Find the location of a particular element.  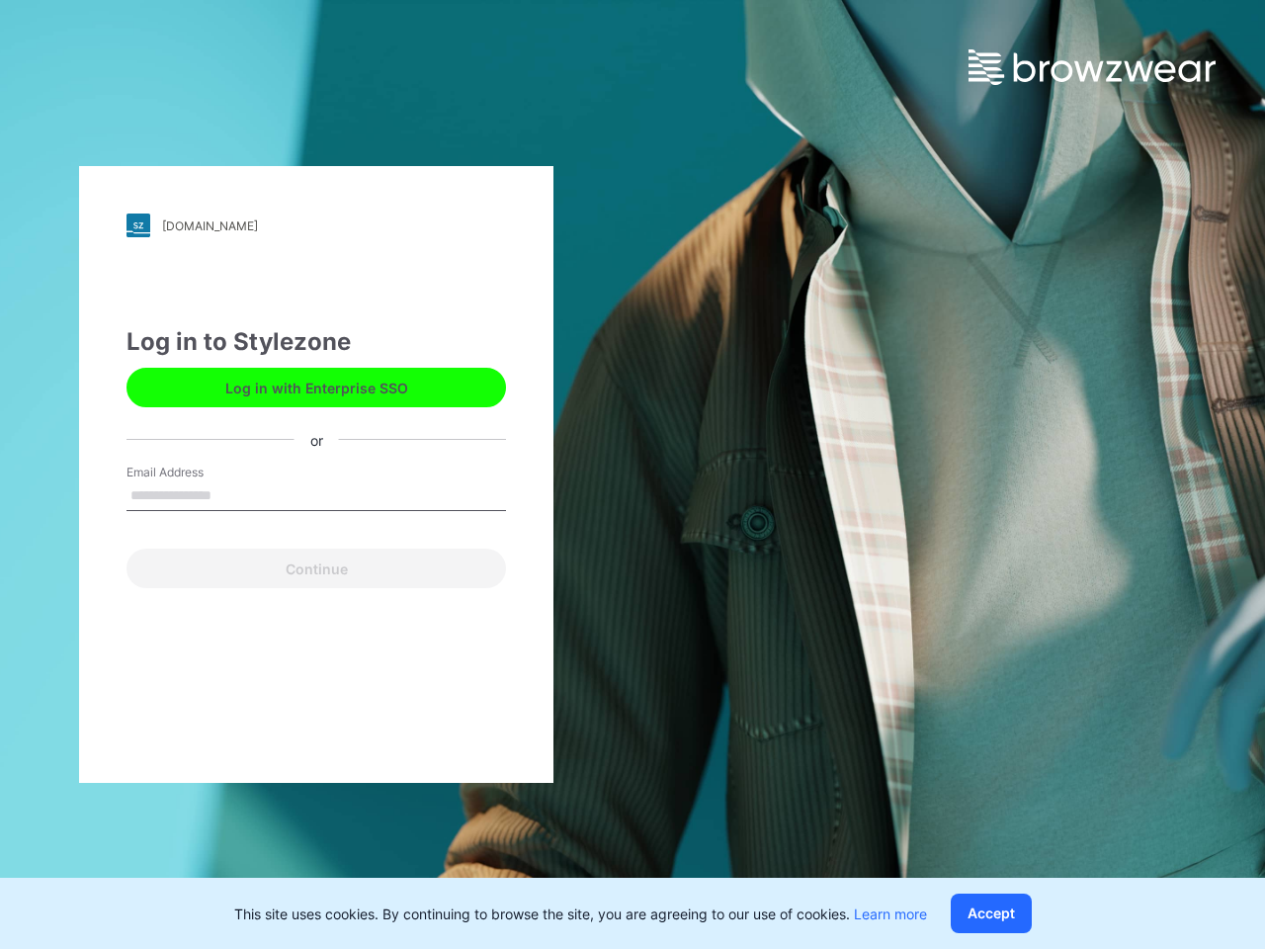

div: or is located at coordinates (316, 439).